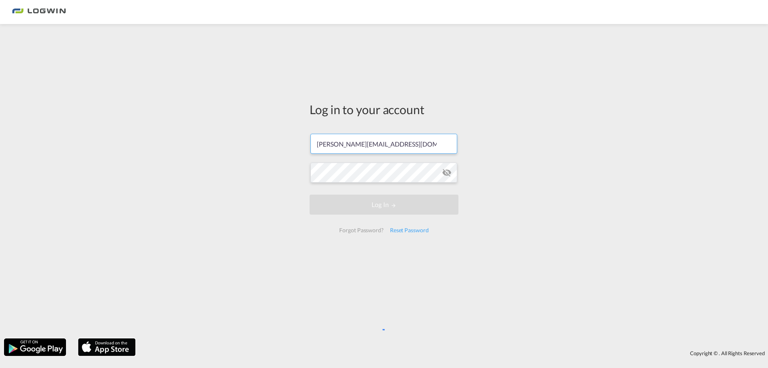 The height and width of the screenshot is (368, 768). I want to click on input: Enter email/phone number, so click(384, 144).